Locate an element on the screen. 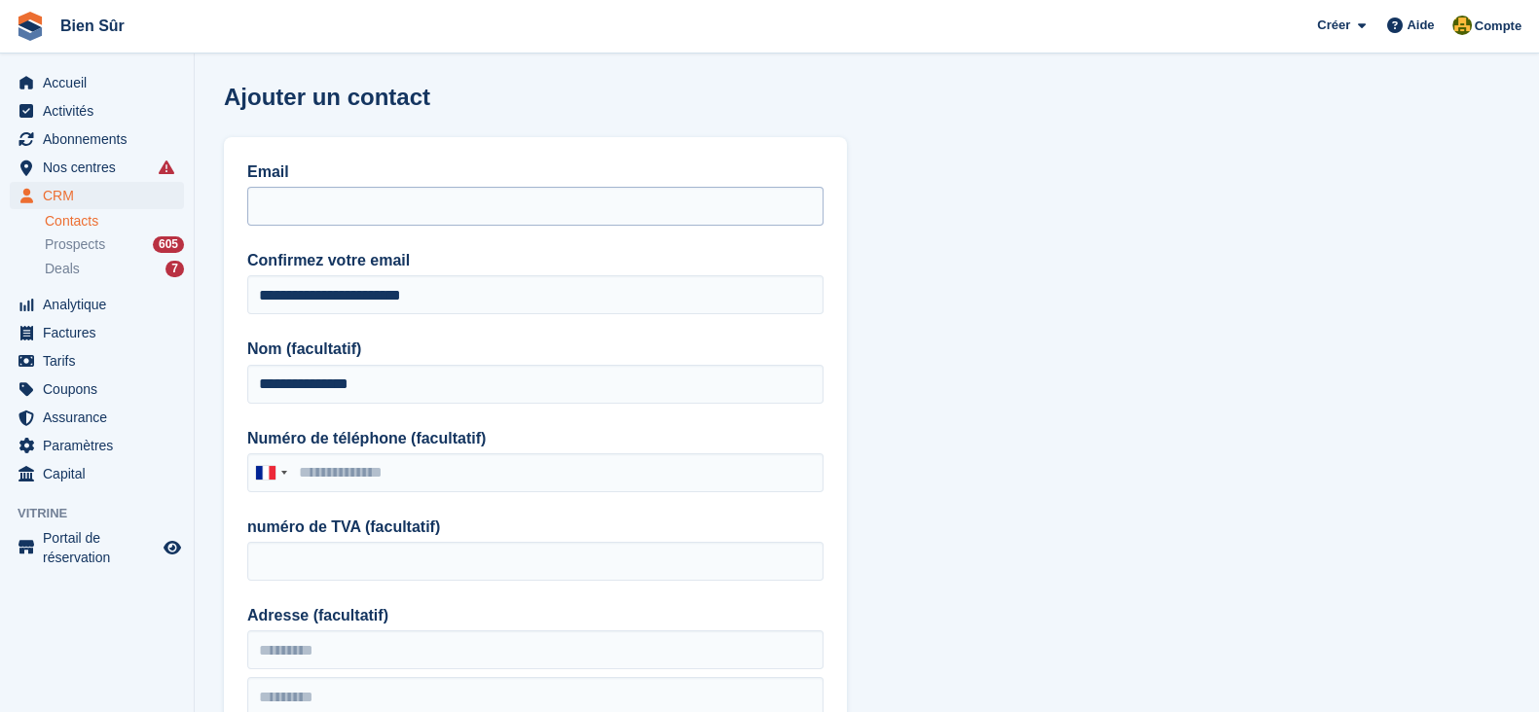  span: CRM is located at coordinates (101, 196).